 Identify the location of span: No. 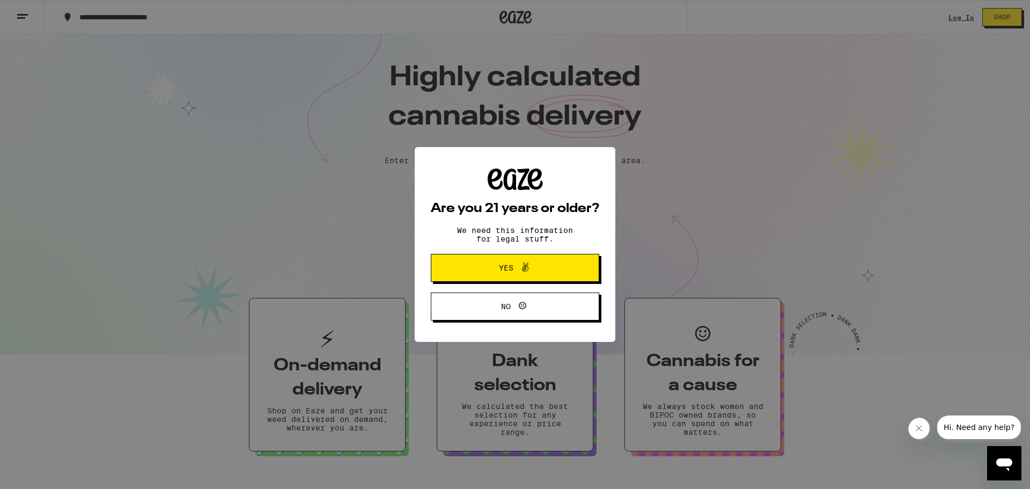
(506, 306).